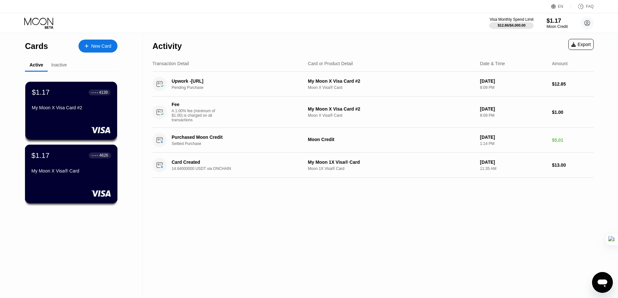  What do you see at coordinates (573, 140) in the screenshot?
I see `div: $5.01` at bounding box center [573, 140].